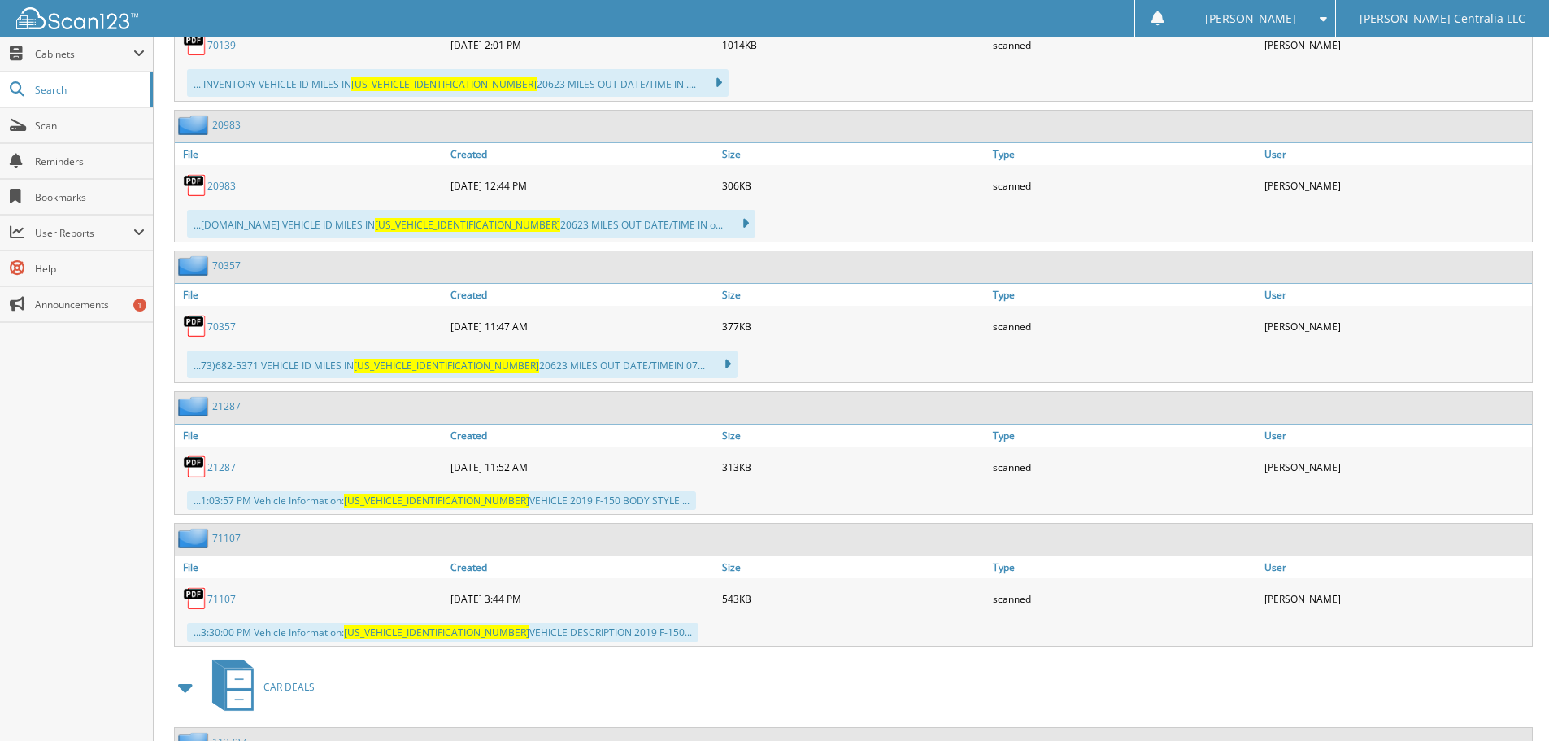 This screenshot has height=741, width=1549. I want to click on span: Bookmarks, so click(89, 197).